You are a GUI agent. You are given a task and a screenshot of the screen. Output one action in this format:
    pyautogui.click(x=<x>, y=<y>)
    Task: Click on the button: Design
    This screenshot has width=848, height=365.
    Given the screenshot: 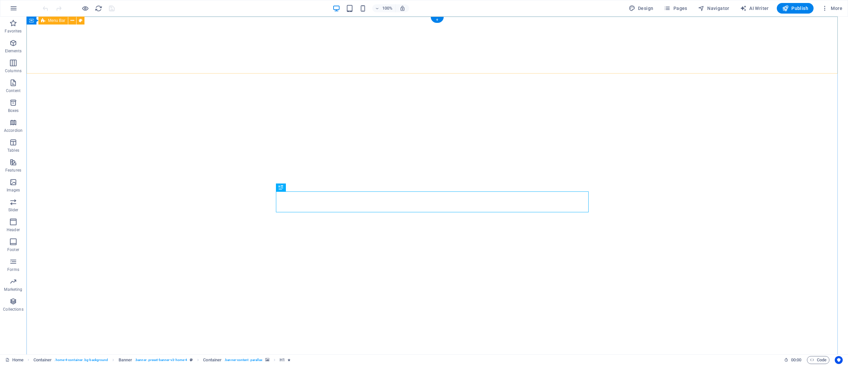 What is the action you would take?
    pyautogui.click(x=641, y=8)
    